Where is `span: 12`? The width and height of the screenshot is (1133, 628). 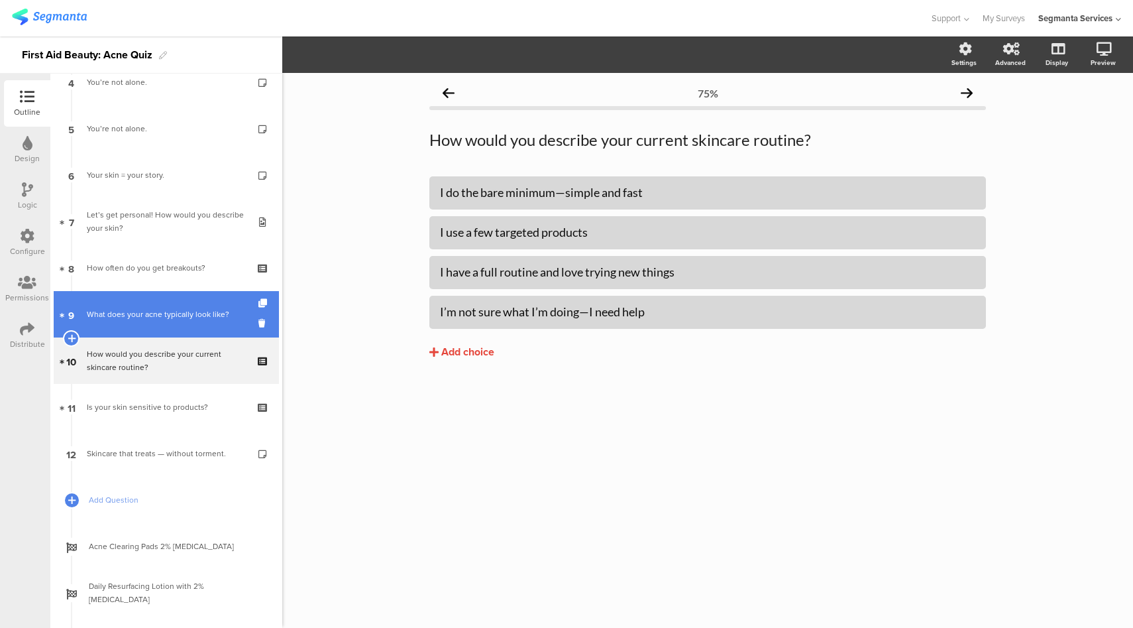
span: 12 is located at coordinates (71, 453).